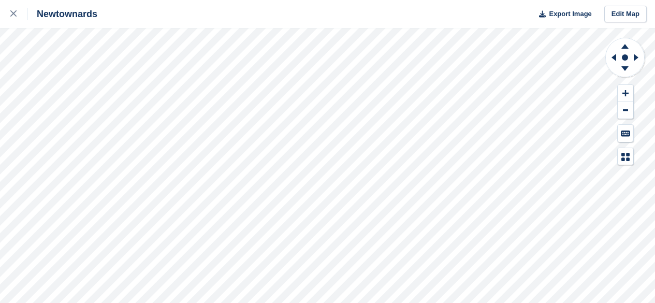 Image resolution: width=655 pixels, height=303 pixels. What do you see at coordinates (562, 14) in the screenshot?
I see `button: Export Image` at bounding box center [562, 14].